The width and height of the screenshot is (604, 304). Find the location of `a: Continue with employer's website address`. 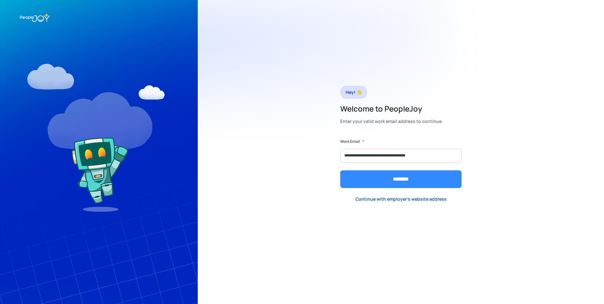

a: Continue with employer's website address is located at coordinates (401, 199).